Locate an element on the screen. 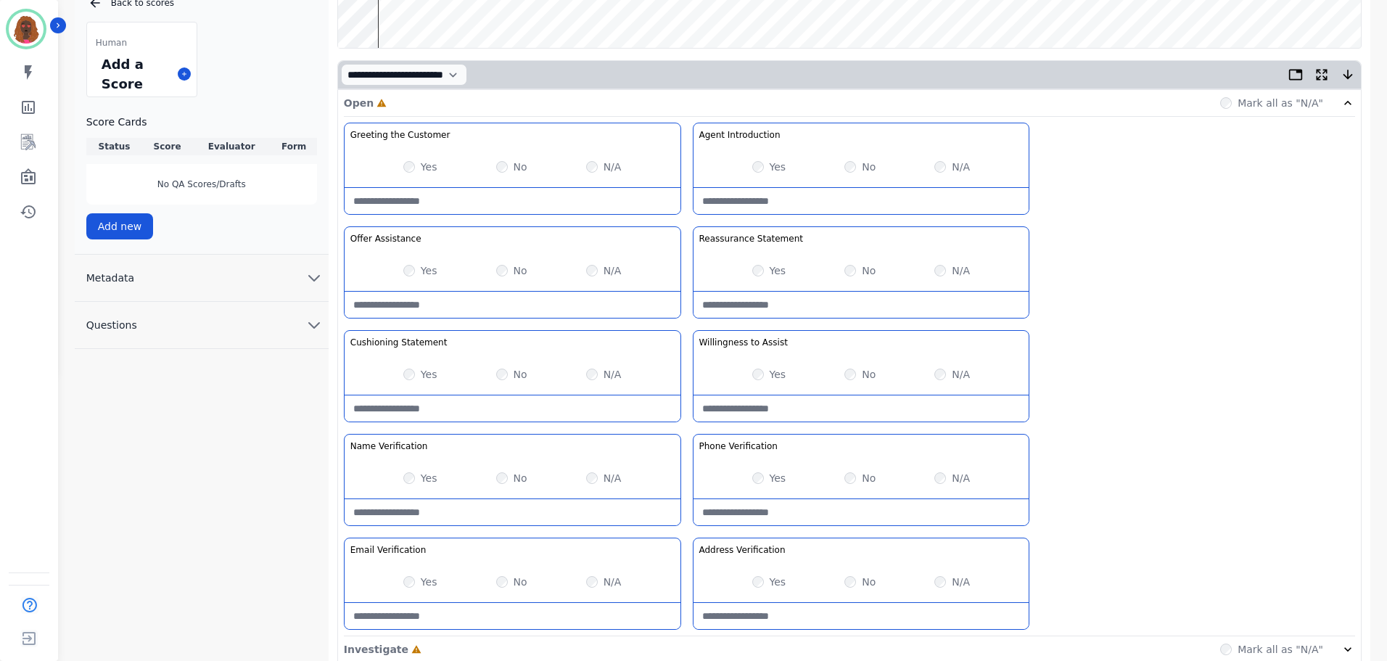 This screenshot has width=1387, height=661. div: No QA Scores/Drafts is located at coordinates (202, 184).